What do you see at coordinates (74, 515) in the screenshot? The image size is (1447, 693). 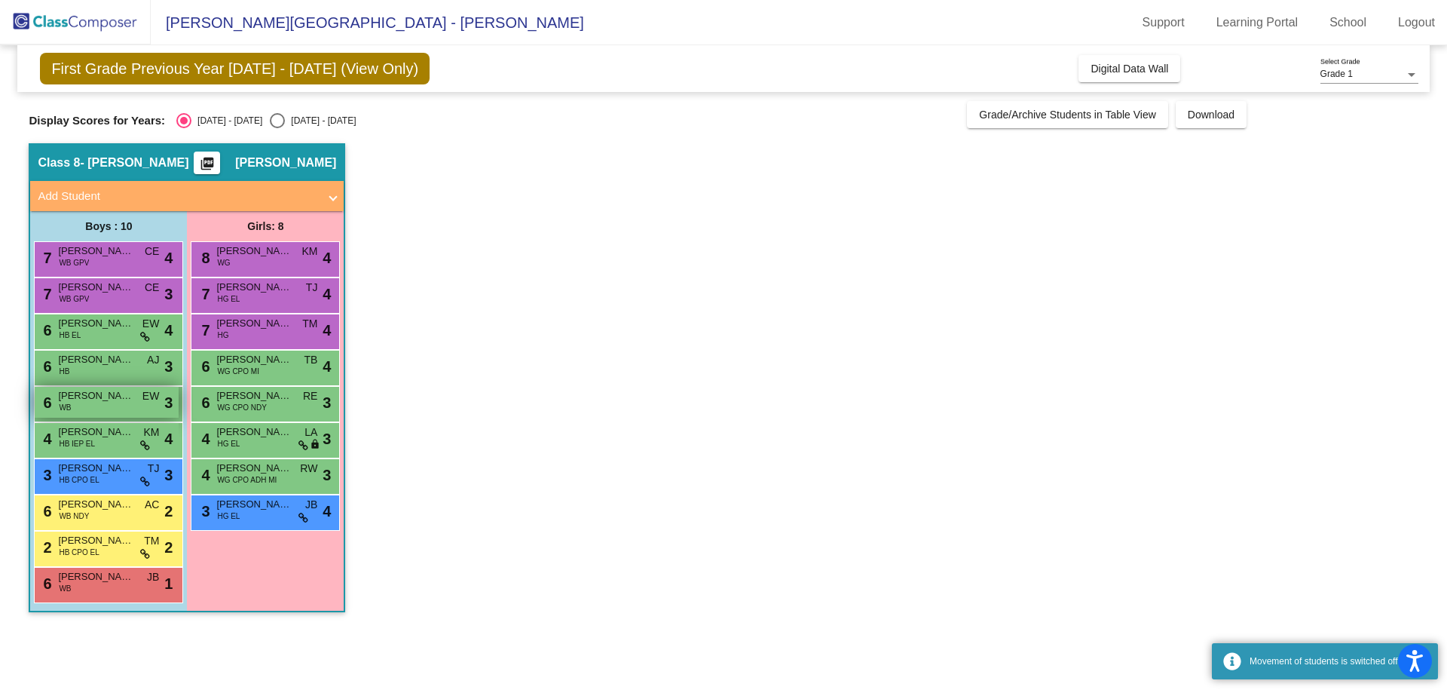 I see `span: WB NDY` at bounding box center [74, 515].